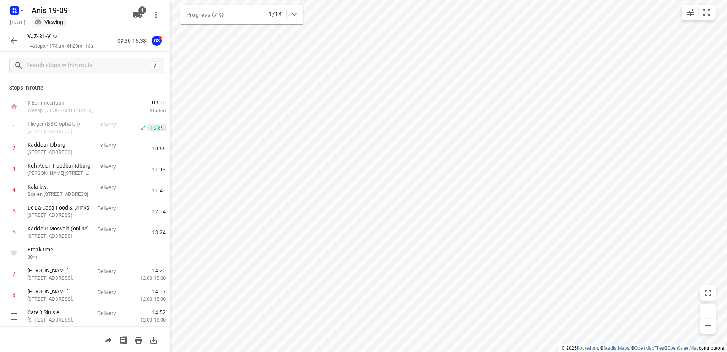  I want to click on span: 11:43, so click(159, 190).